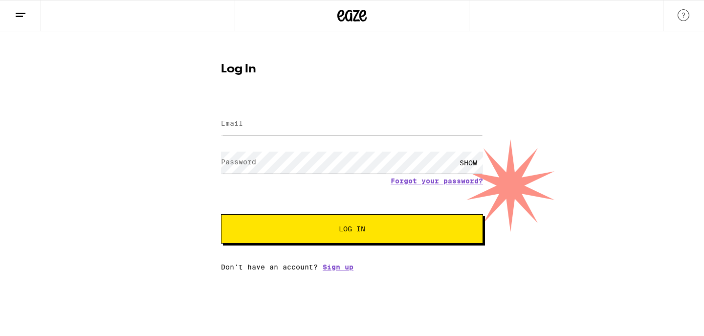 The image size is (704, 336). What do you see at coordinates (352, 267) in the screenshot?
I see `div: Don't have an account?` at bounding box center [352, 267].